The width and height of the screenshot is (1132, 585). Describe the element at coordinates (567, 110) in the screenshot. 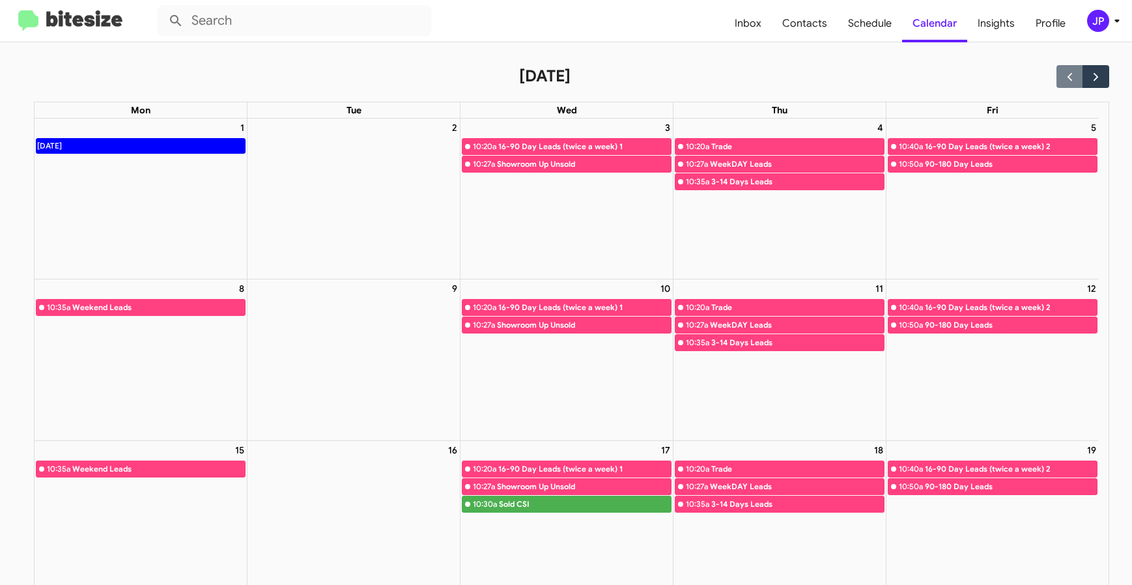

I see `a: Wednesday` at that location.